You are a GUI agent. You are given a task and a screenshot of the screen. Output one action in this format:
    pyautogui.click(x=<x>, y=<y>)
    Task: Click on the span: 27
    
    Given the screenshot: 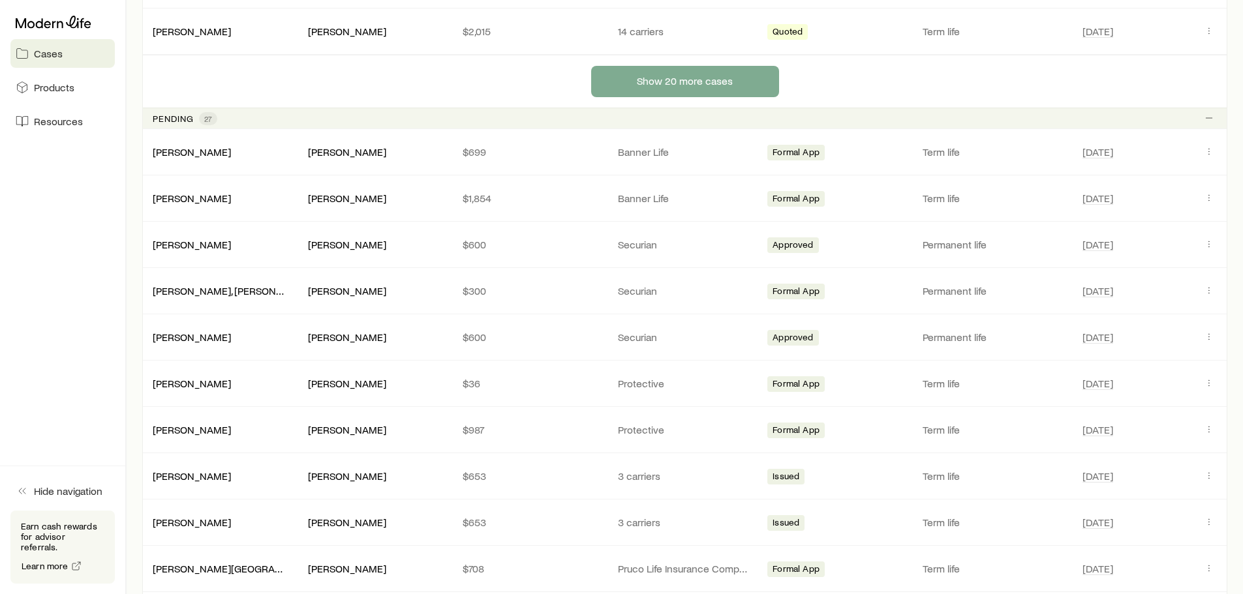 What is the action you would take?
    pyautogui.click(x=208, y=119)
    